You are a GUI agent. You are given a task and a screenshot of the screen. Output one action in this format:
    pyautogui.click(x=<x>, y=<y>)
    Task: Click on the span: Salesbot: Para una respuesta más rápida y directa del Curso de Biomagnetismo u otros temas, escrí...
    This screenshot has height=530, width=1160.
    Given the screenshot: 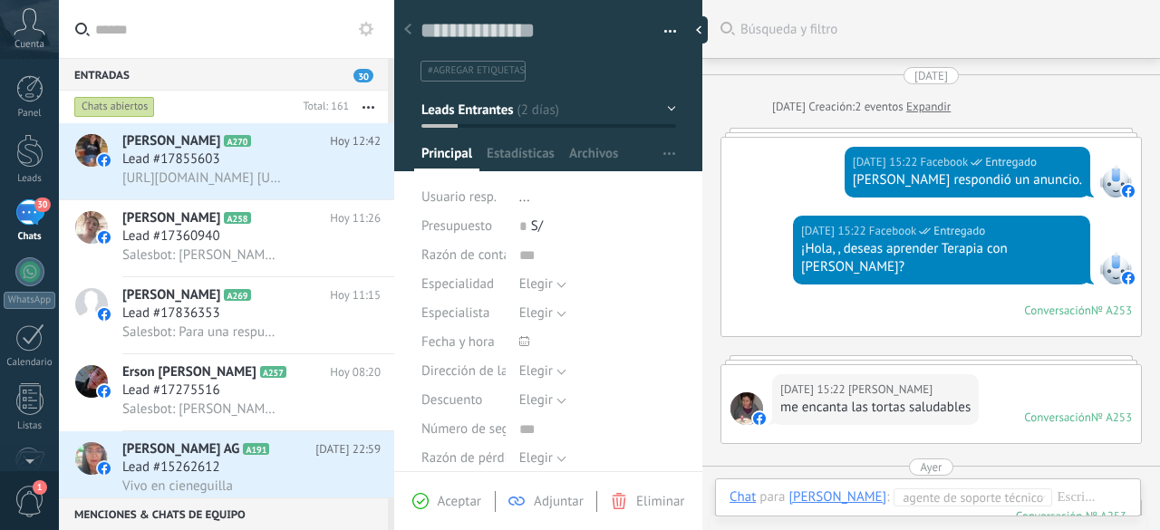 What is the action you would take?
    pyautogui.click(x=201, y=332)
    